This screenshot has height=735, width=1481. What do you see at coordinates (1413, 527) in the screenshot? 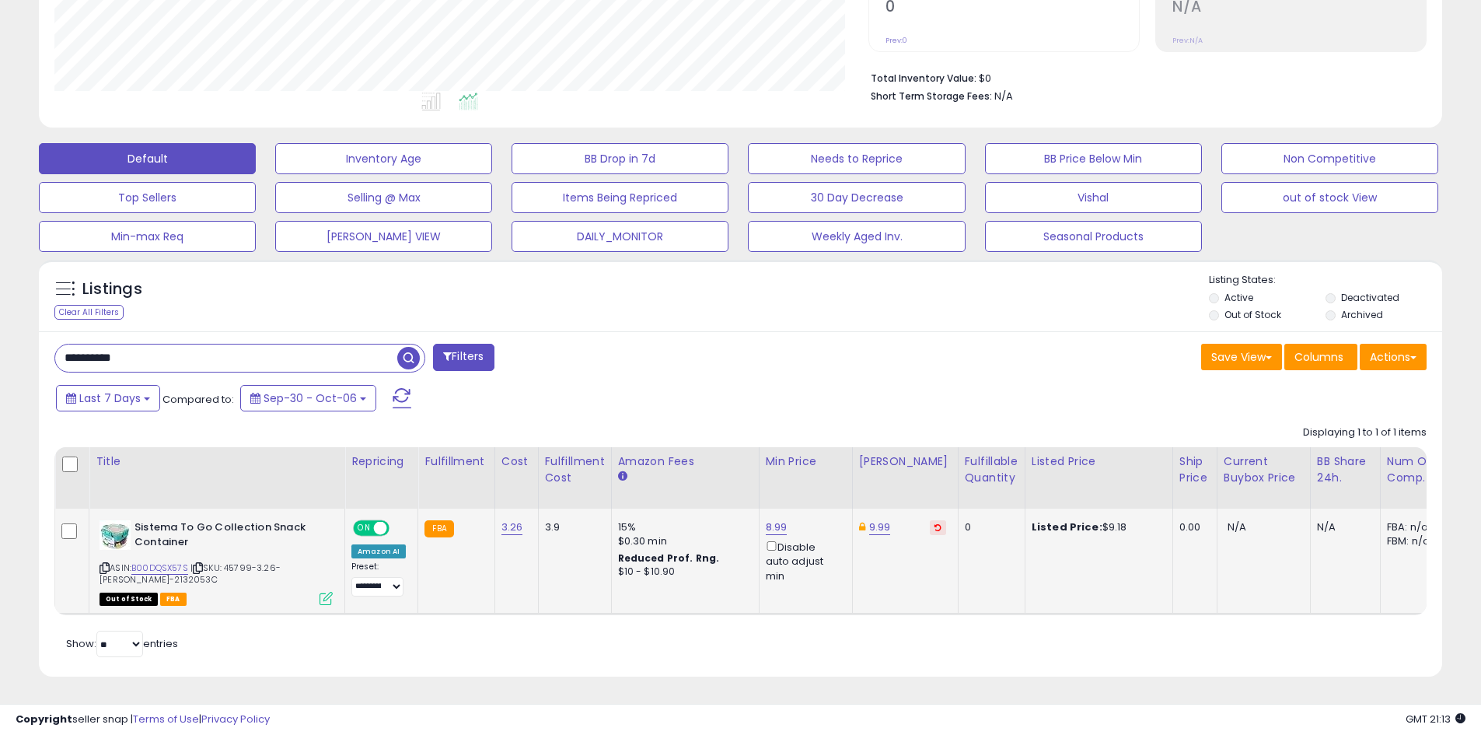
I see `div: FBA: n/a` at bounding box center [1413, 527].